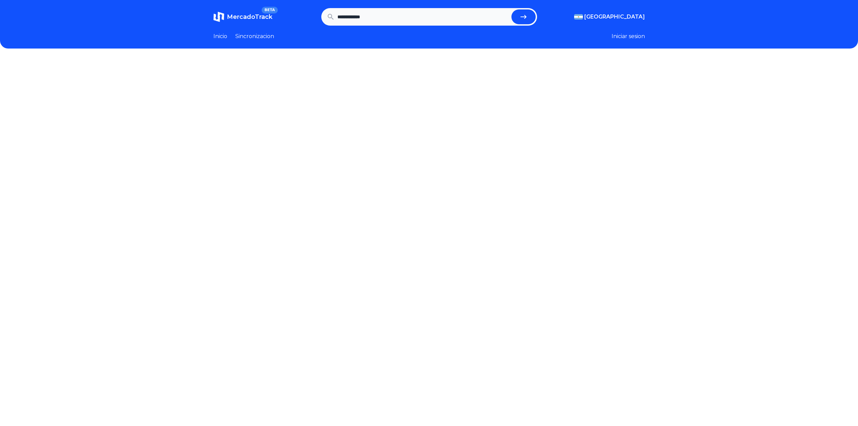  What do you see at coordinates (243, 17) in the screenshot?
I see `a: MercadoTrackBETA` at bounding box center [243, 17].